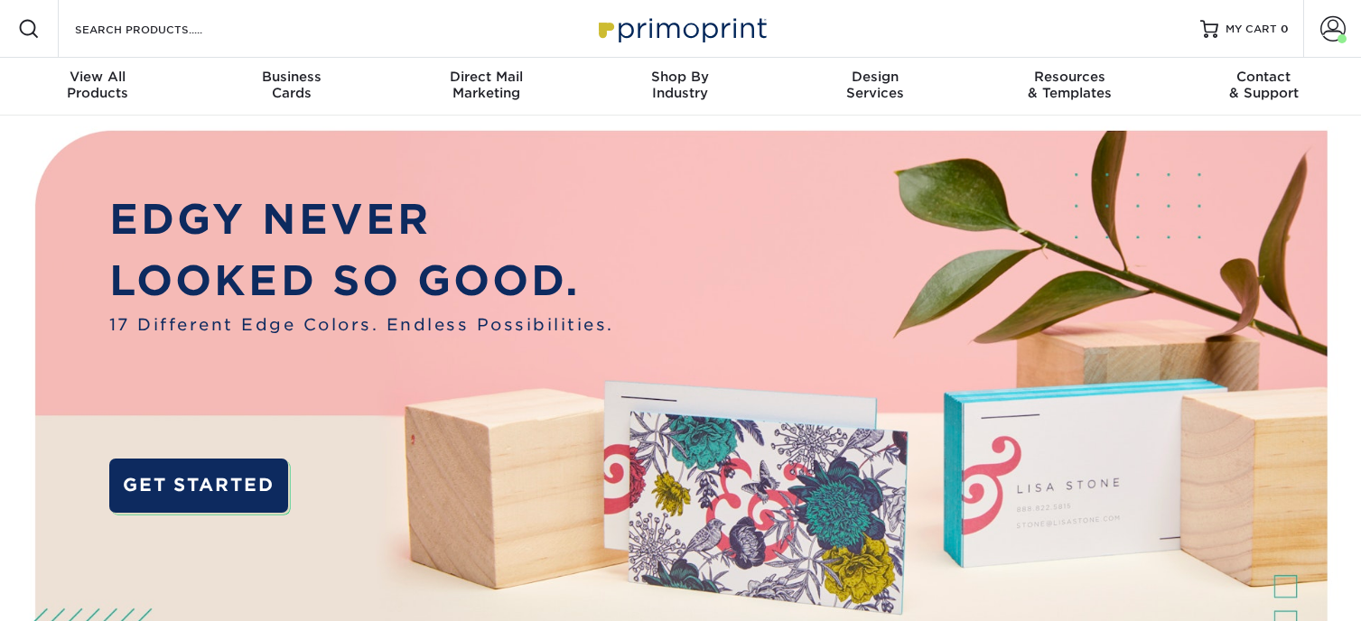  What do you see at coordinates (874, 85) in the screenshot?
I see `div: Services` at bounding box center [874, 85].